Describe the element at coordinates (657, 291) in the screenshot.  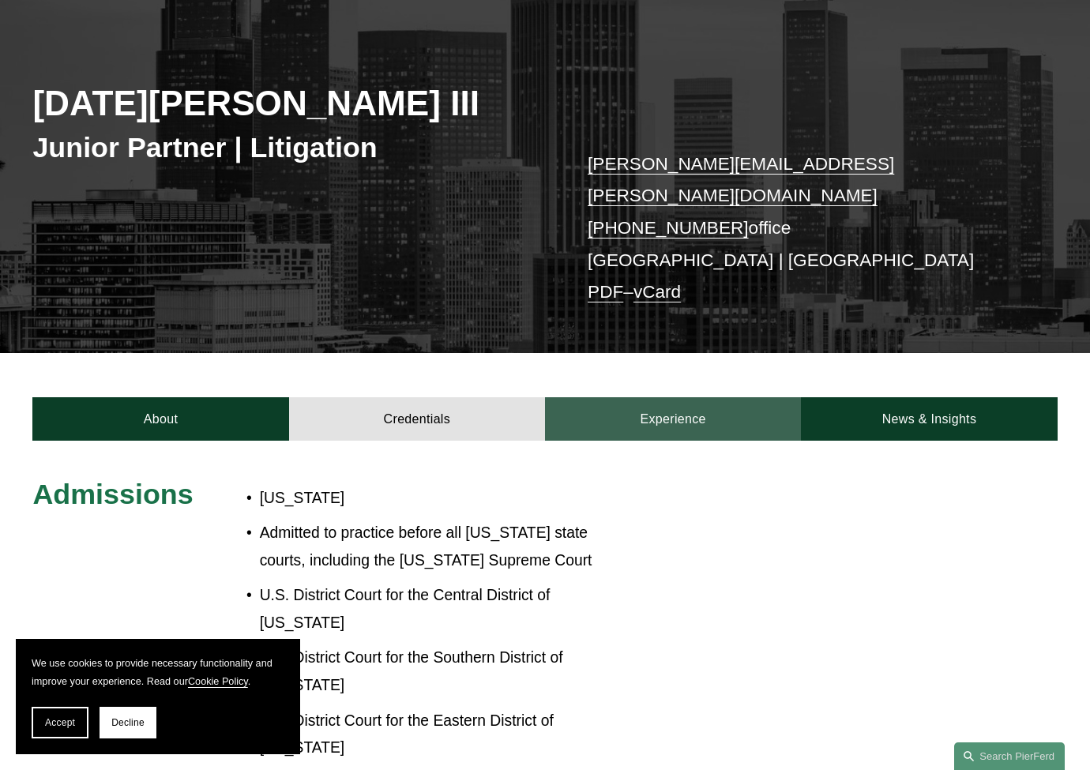
I see `a: vCard` at that location.